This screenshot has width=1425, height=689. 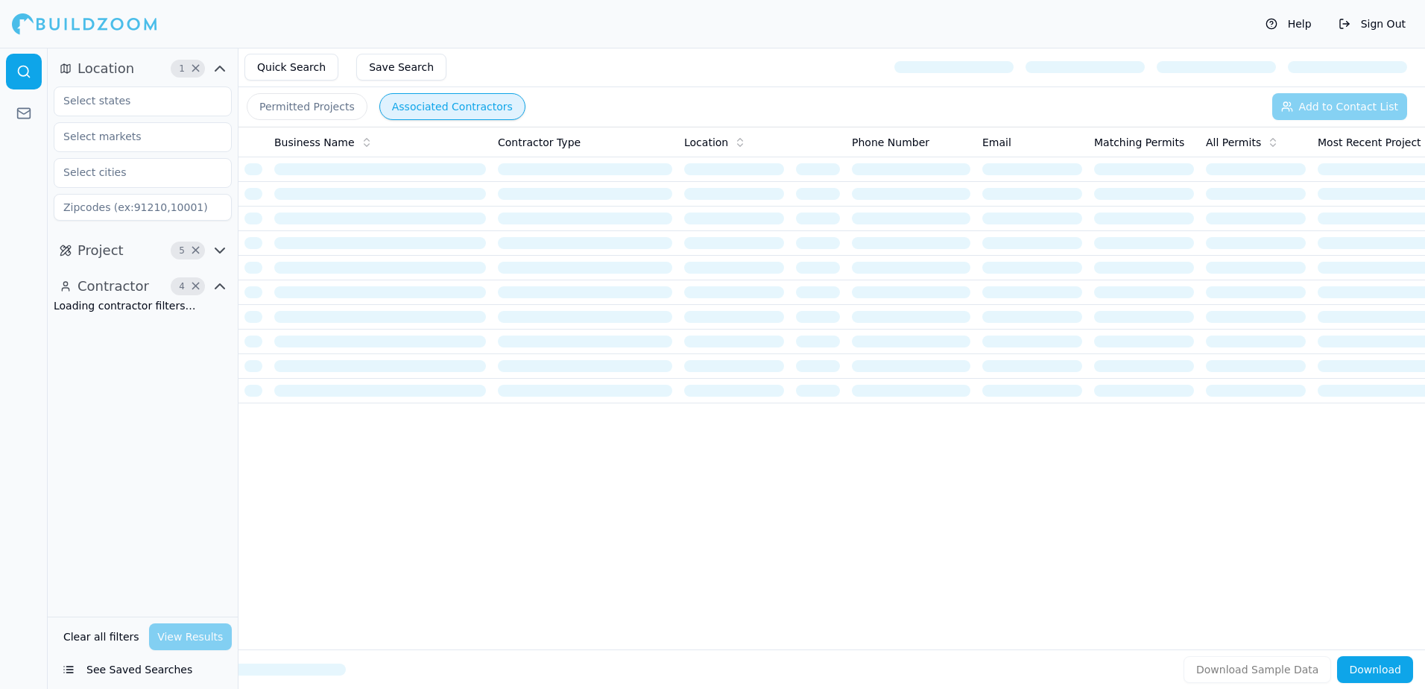 I want to click on span: 5, so click(x=182, y=250).